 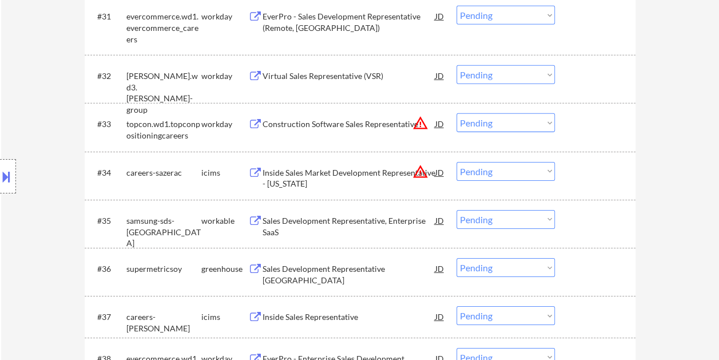 What do you see at coordinates (225, 221) in the screenshot?
I see `div: workable` at bounding box center [225, 221].